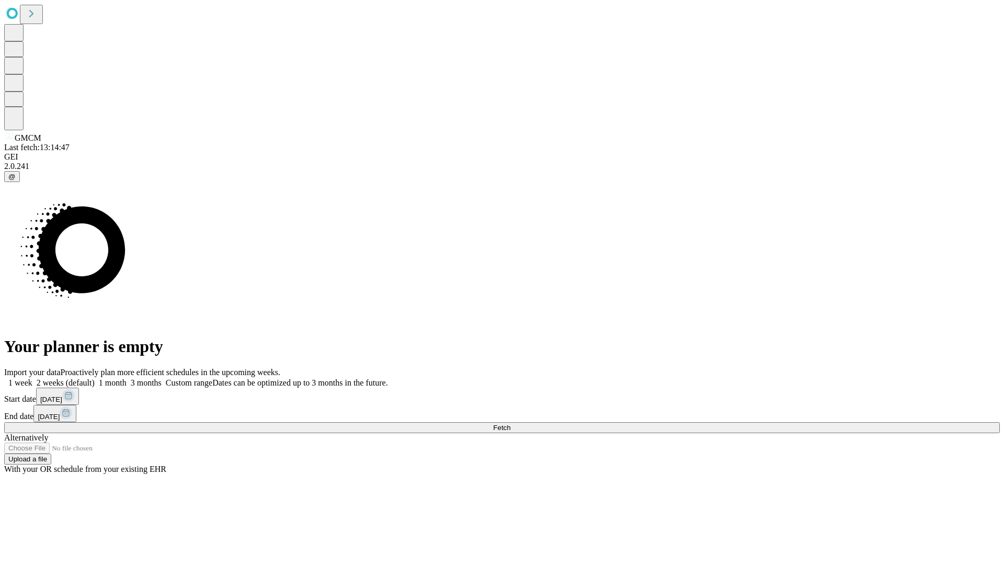 The width and height of the screenshot is (1004, 565). What do you see at coordinates (28, 138) in the screenshot?
I see `span: GMCM` at bounding box center [28, 138].